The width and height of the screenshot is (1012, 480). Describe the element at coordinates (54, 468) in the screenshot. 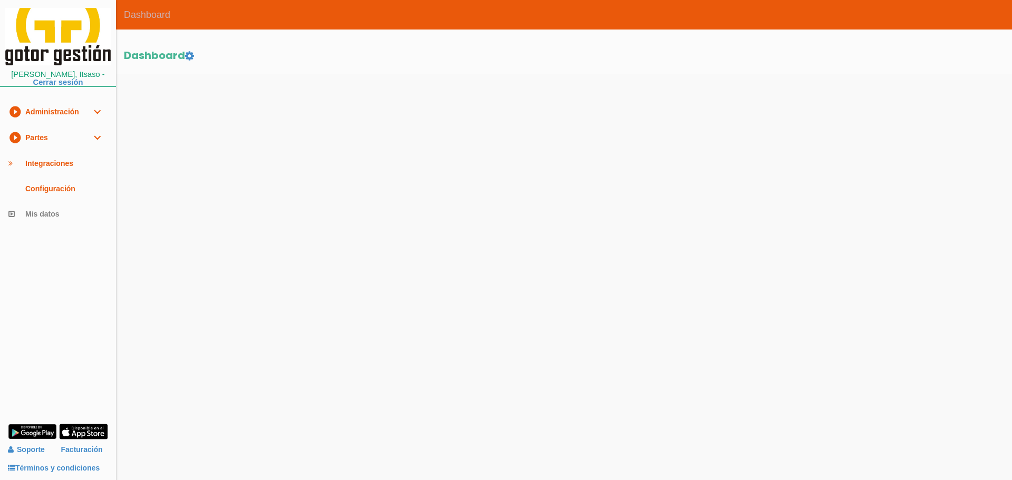

I see `a: Términos y condiciones` at that location.